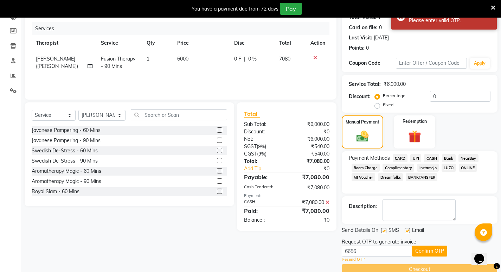 The image size is (501, 272). I want to click on span: Bank, so click(449, 158).